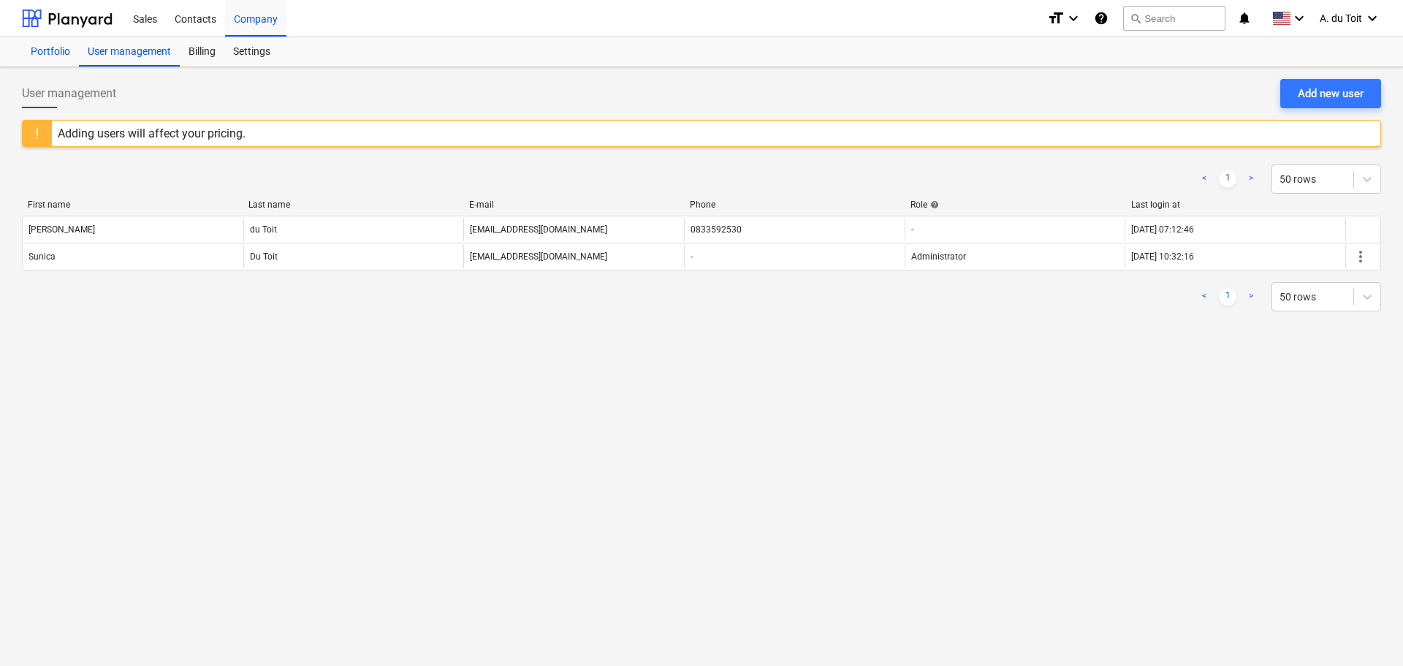 This screenshot has height=666, width=1403. I want to click on div: Sunica, so click(42, 256).